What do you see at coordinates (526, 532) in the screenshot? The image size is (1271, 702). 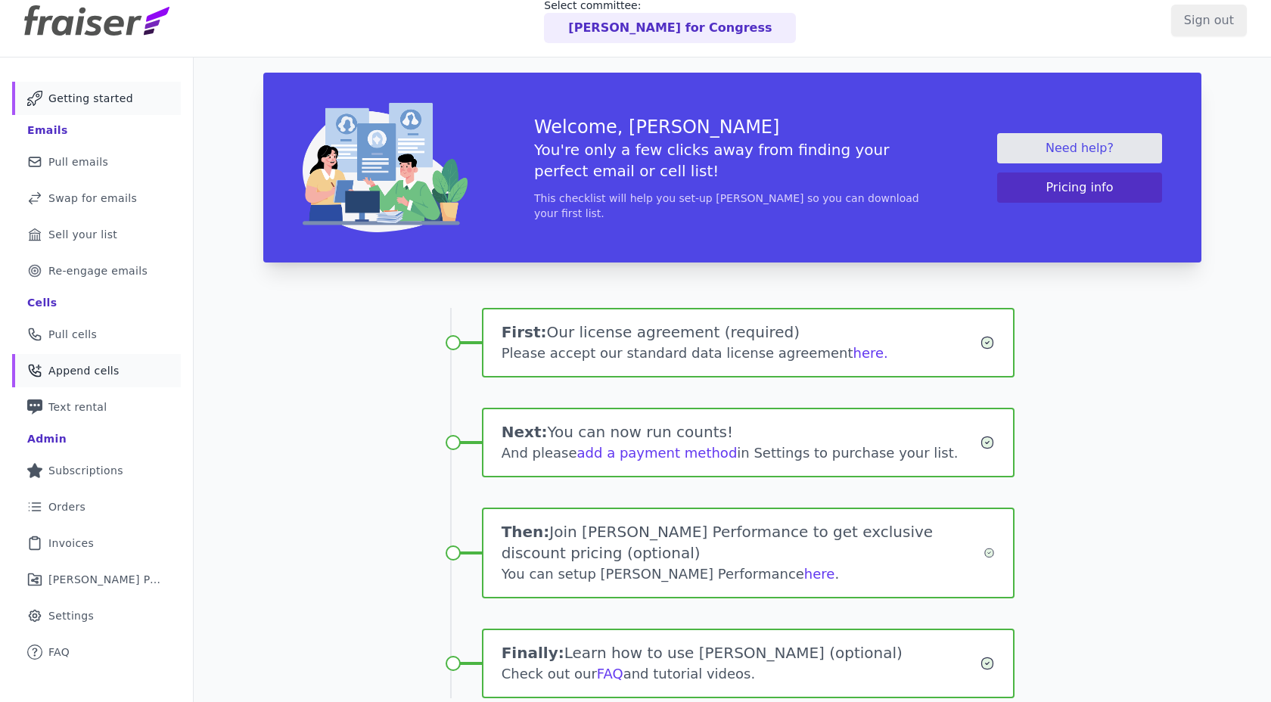 I see `span: Then:` at bounding box center [526, 532].